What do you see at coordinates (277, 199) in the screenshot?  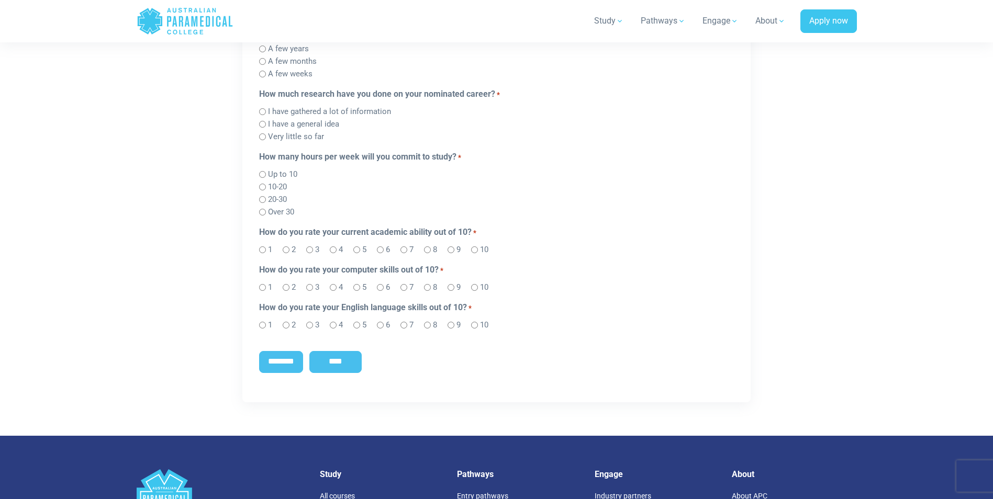 I see `label: 20-30` at bounding box center [277, 199].